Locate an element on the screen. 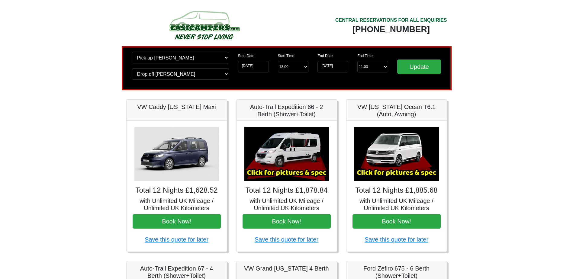 The width and height of the screenshot is (573, 279). input: Return Date is located at coordinates (333, 67).